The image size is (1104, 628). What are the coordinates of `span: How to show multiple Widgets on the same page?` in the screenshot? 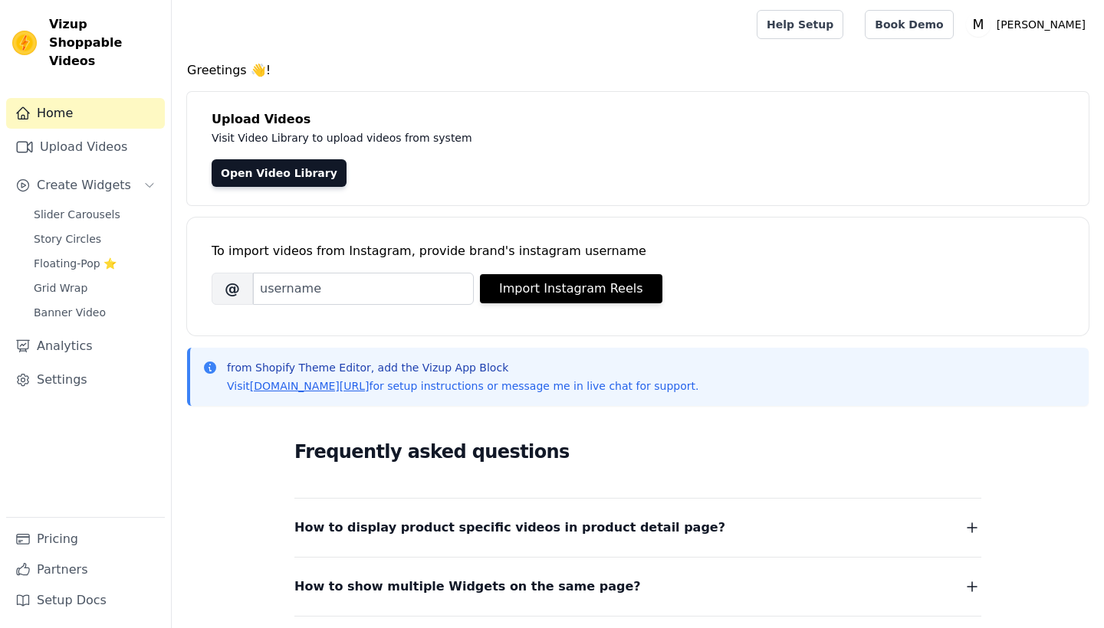 It's located at (467, 587).